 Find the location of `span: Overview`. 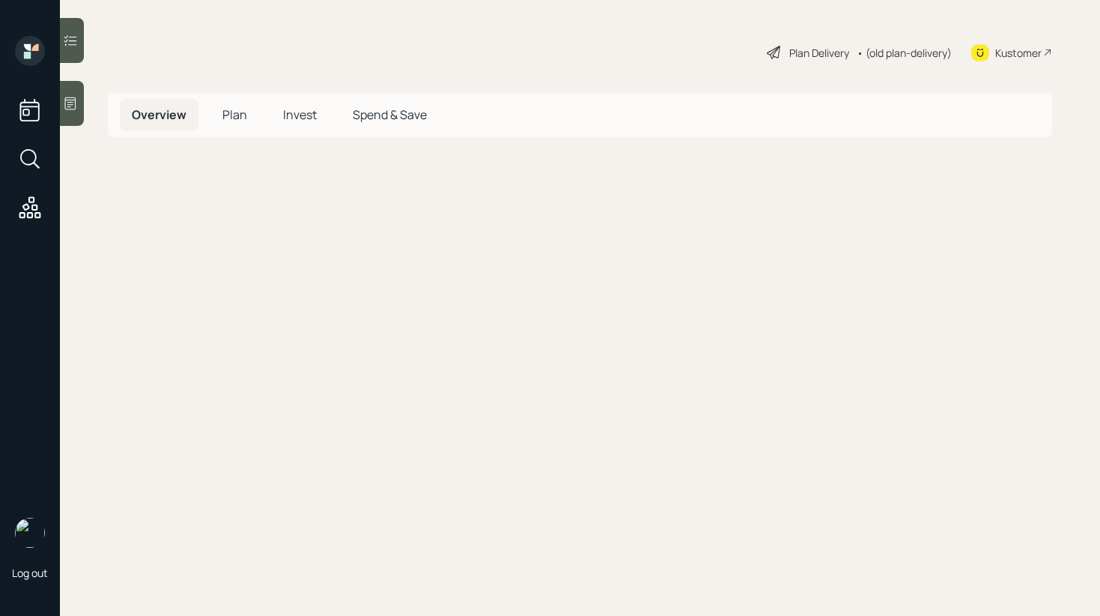

span: Overview is located at coordinates (159, 115).